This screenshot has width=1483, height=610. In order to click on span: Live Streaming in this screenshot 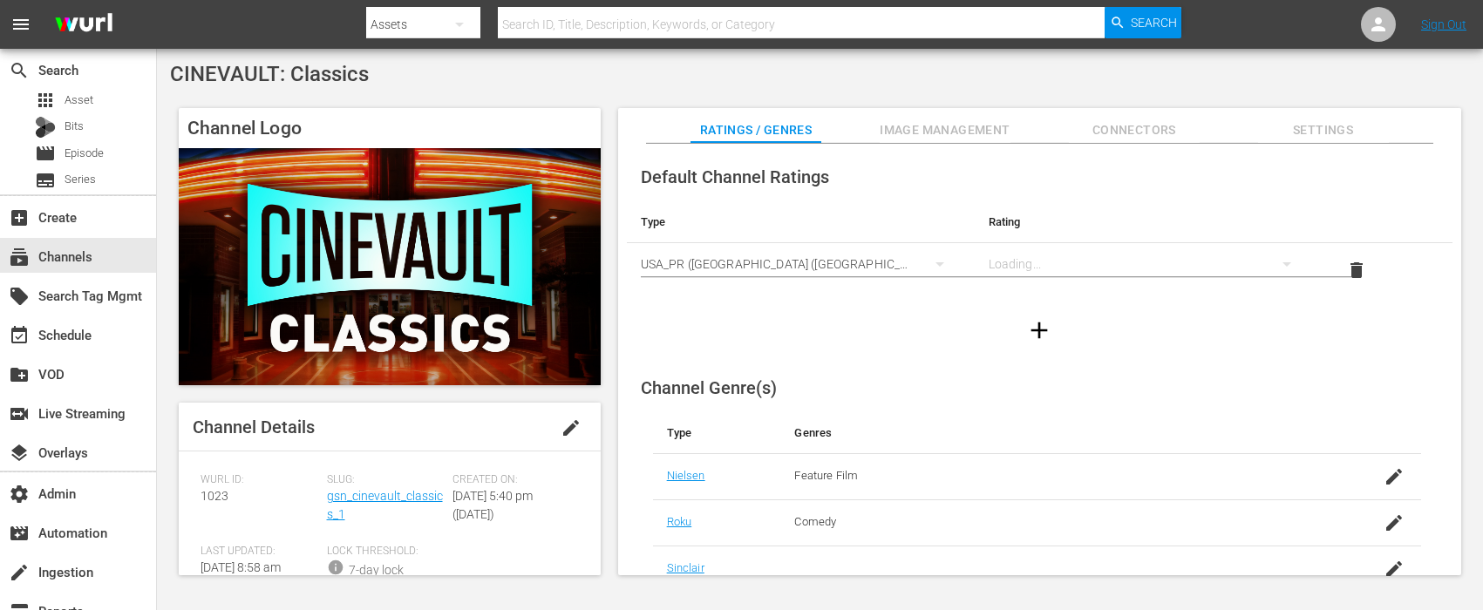, I will do `click(19, 414)`.